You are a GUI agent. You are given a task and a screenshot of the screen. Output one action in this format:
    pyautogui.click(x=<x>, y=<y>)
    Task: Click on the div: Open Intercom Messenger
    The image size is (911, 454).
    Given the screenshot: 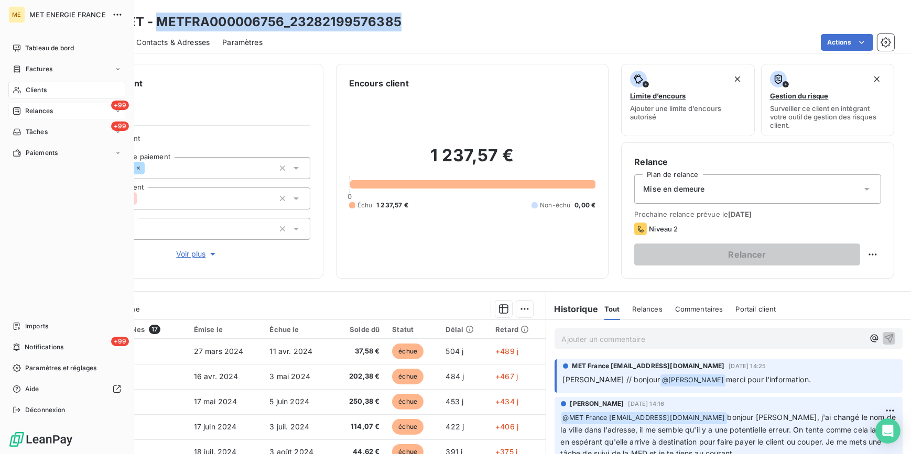 What is the action you would take?
    pyautogui.click(x=888, y=431)
    